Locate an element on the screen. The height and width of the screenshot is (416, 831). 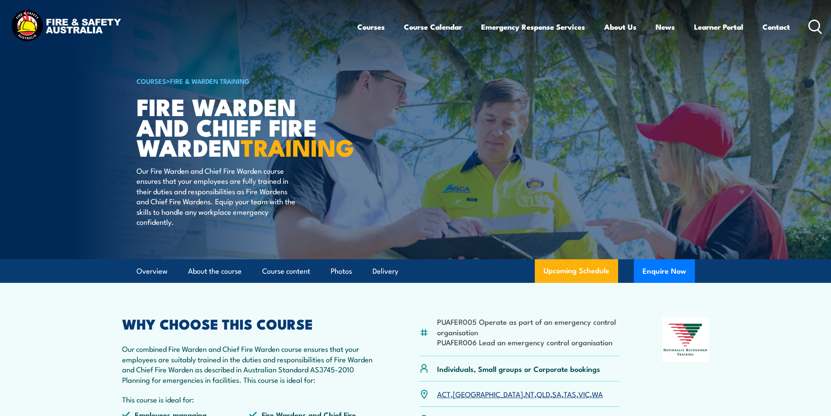
a: Overview is located at coordinates (152, 271).